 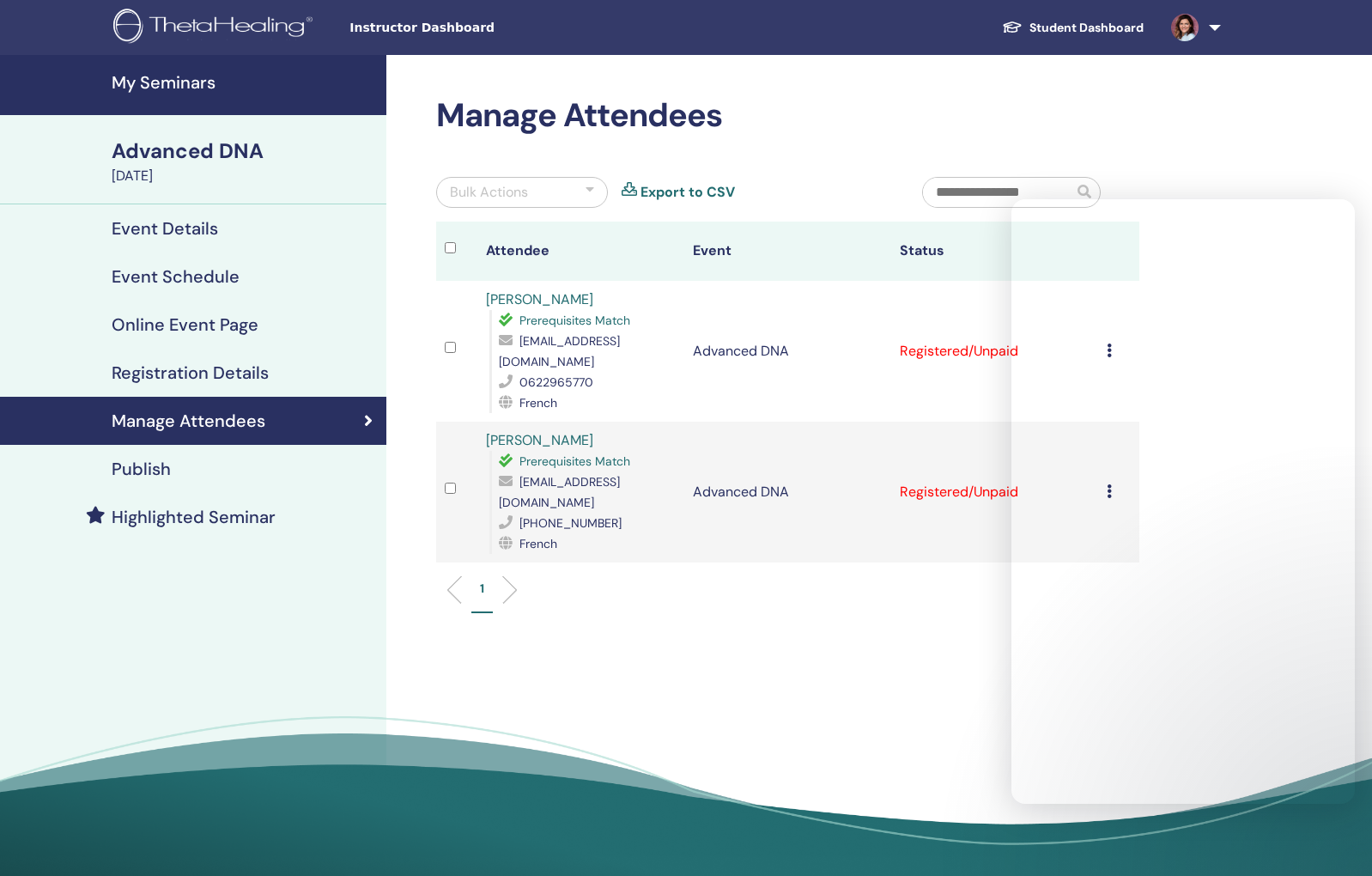 I want to click on th: Event, so click(x=787, y=251).